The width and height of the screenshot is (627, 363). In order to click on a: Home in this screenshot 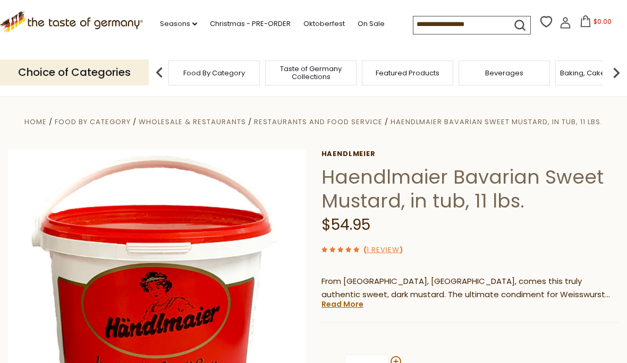, I will do `click(36, 122)`.